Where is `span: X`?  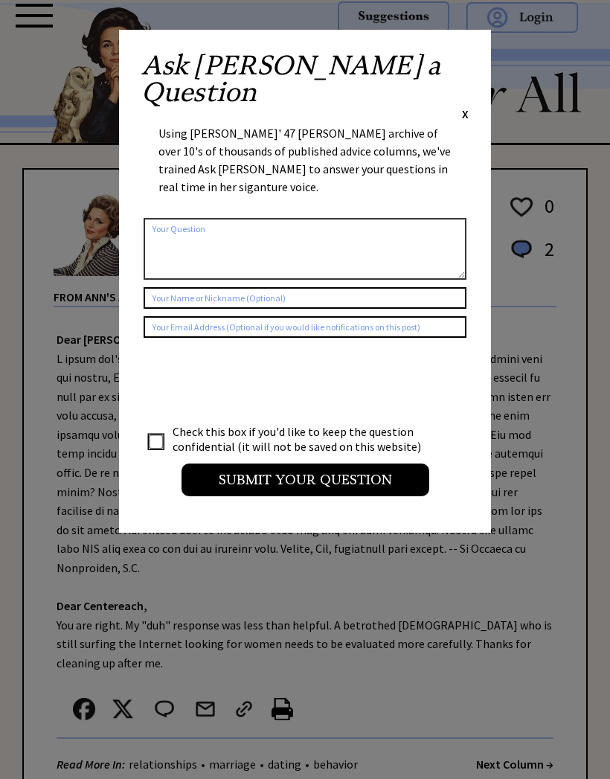
span: X is located at coordinates (465, 114).